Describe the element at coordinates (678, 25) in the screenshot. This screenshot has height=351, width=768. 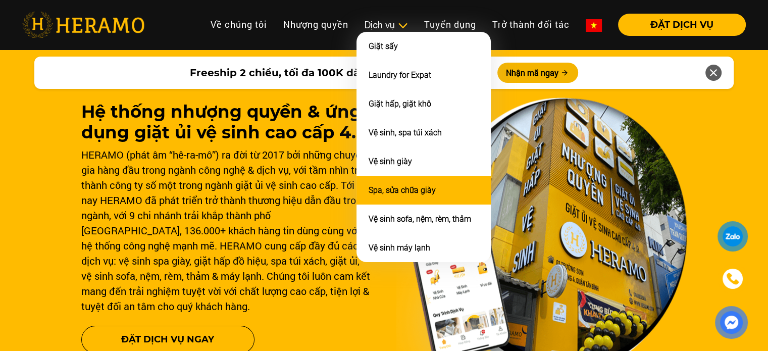
I see `a: ĐẶT DỊCH VỤ` at that location.